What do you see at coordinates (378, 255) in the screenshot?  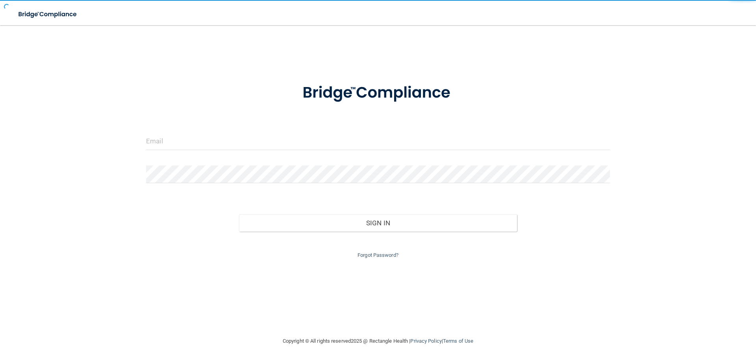 I see `a: Forgot Password?` at bounding box center [378, 255].